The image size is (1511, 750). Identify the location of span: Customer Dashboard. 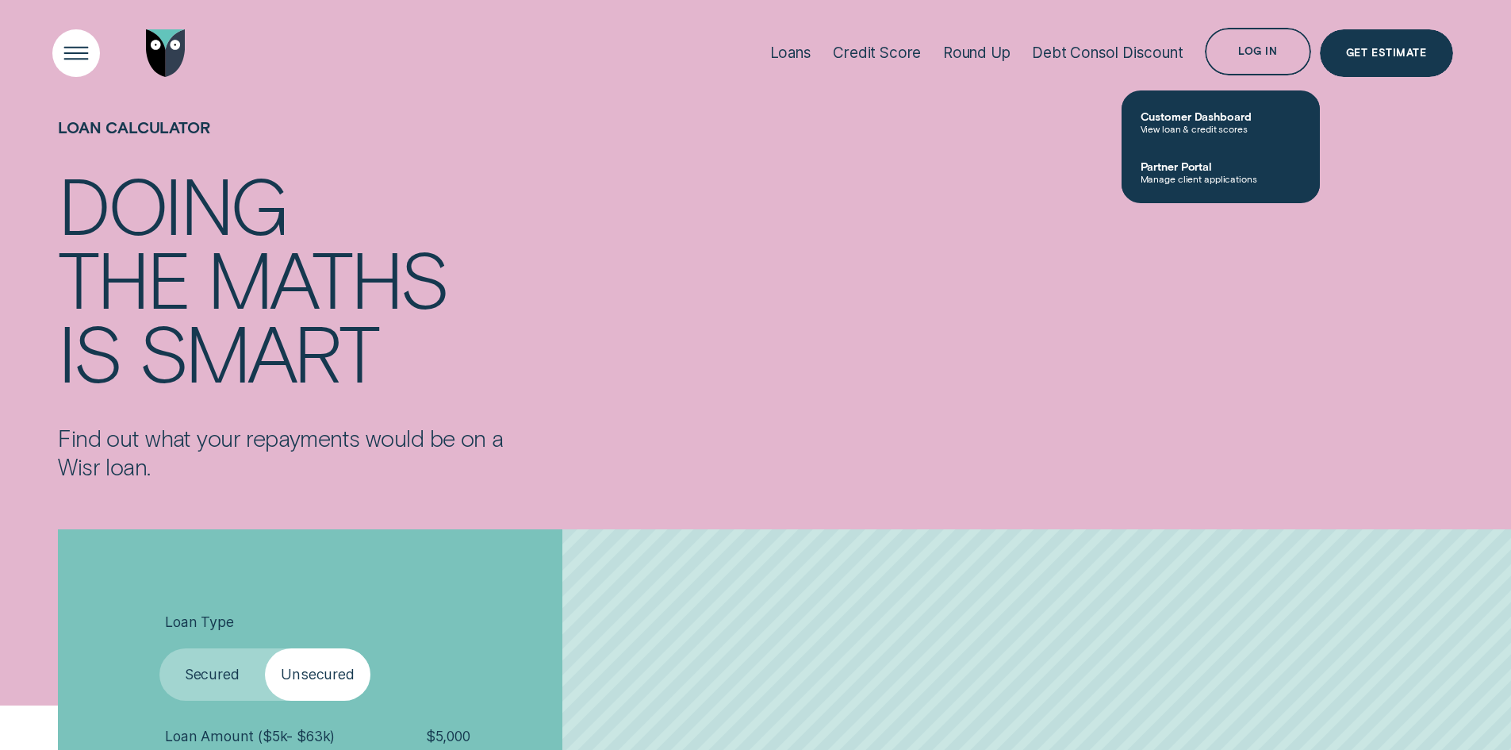
(1221, 116).